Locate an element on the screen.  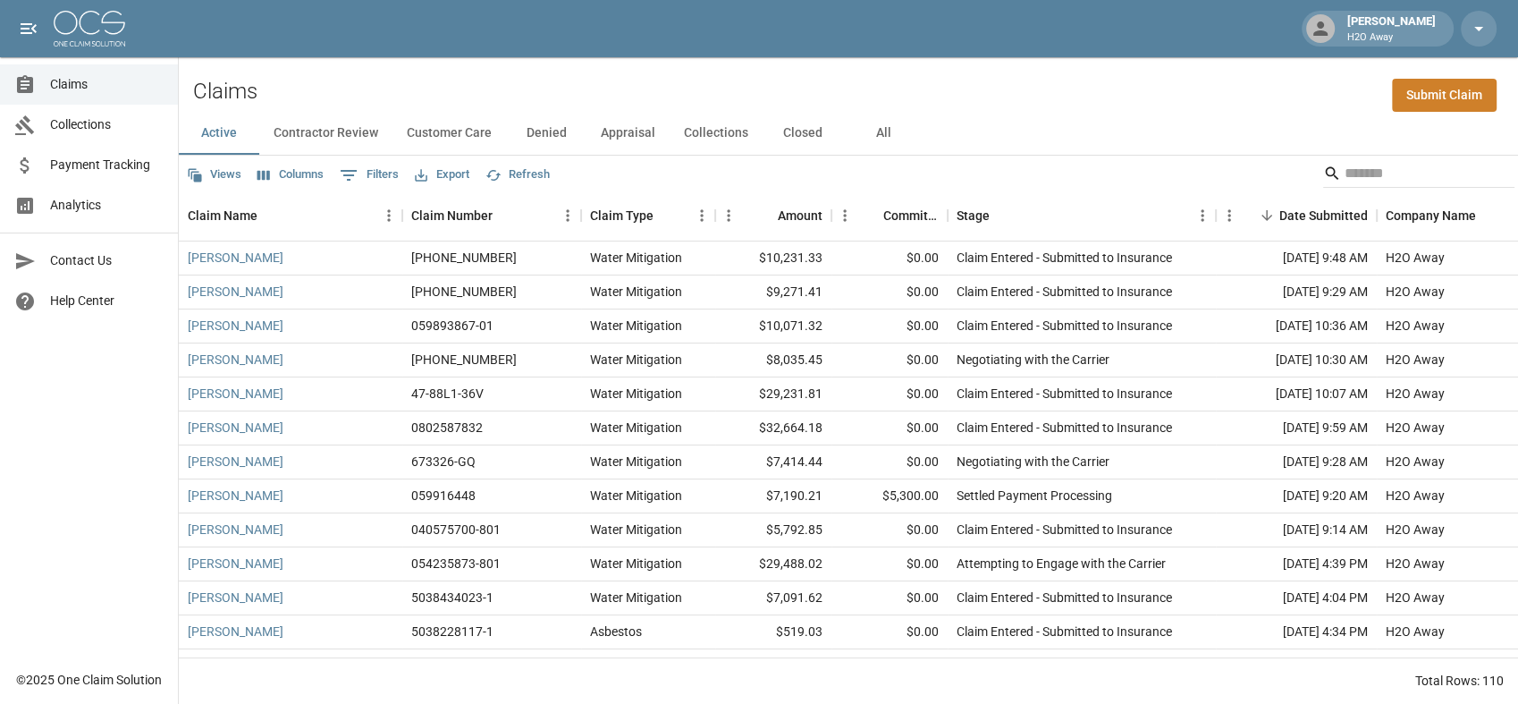
button: Export is located at coordinates (442, 174).